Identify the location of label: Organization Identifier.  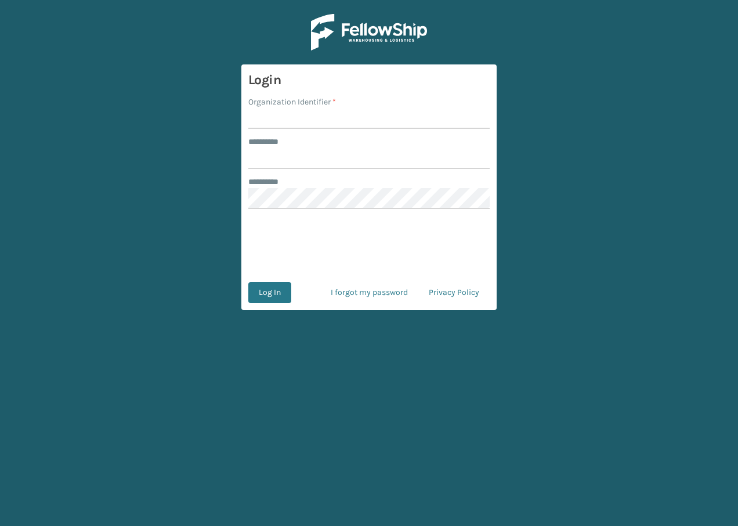
(292, 102).